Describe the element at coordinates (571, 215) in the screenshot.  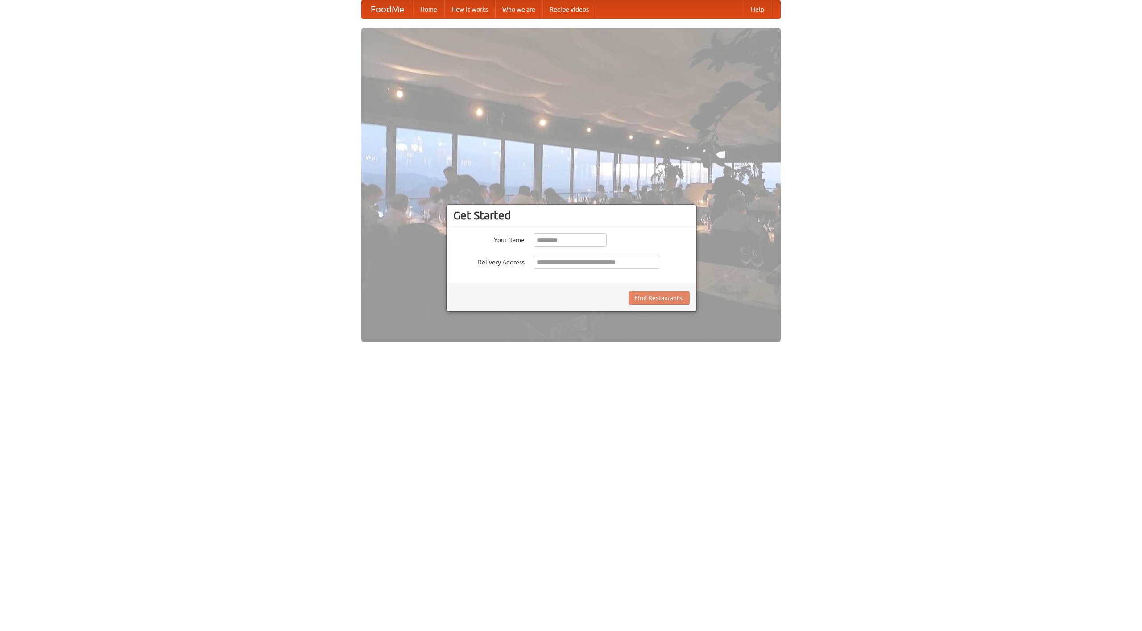
I see `h3: Get Started` at that location.